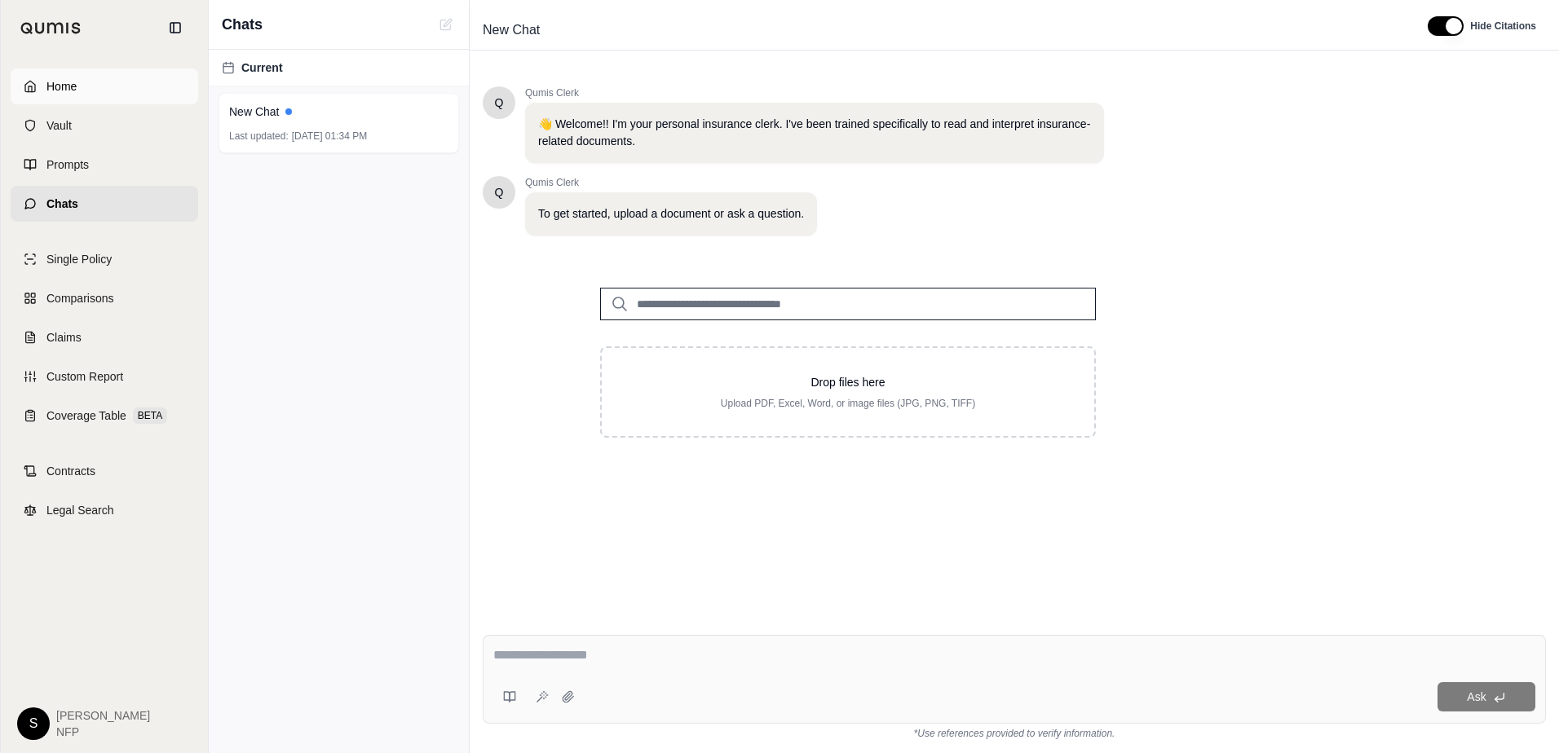 The height and width of the screenshot is (753, 1559). What do you see at coordinates (68, 165) in the screenshot?
I see `span: Prompts` at bounding box center [68, 165].